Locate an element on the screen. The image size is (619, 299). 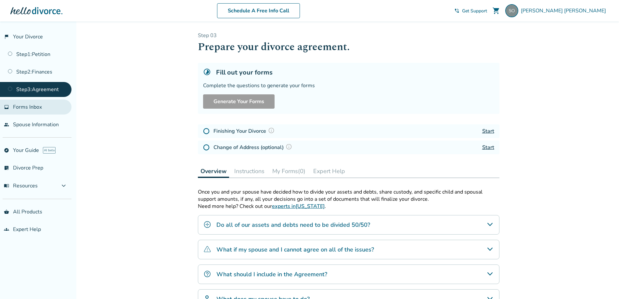
span: shopping_basket is located at coordinates (6, 212).